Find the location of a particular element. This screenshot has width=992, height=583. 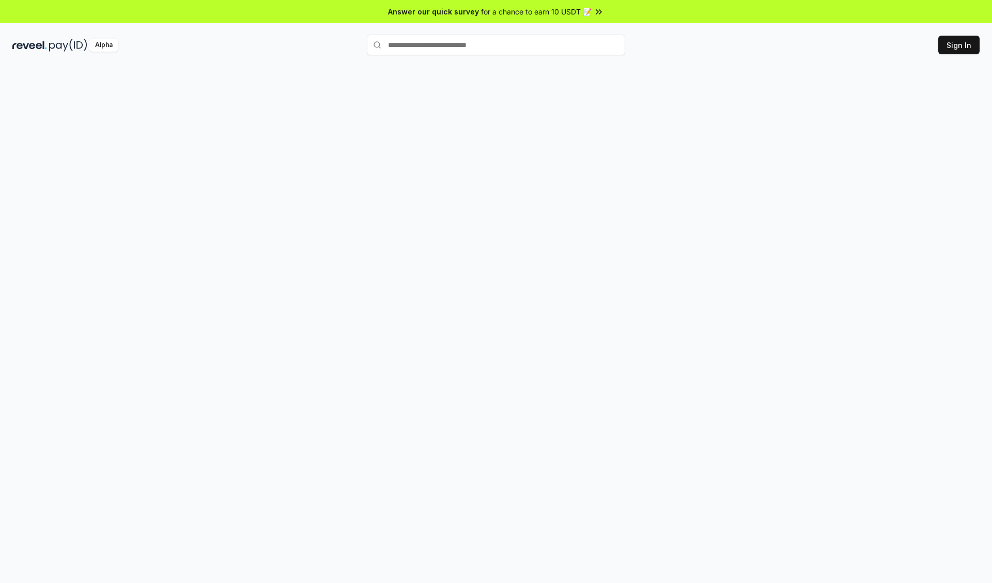

img: reveel_dark is located at coordinates (29, 45).